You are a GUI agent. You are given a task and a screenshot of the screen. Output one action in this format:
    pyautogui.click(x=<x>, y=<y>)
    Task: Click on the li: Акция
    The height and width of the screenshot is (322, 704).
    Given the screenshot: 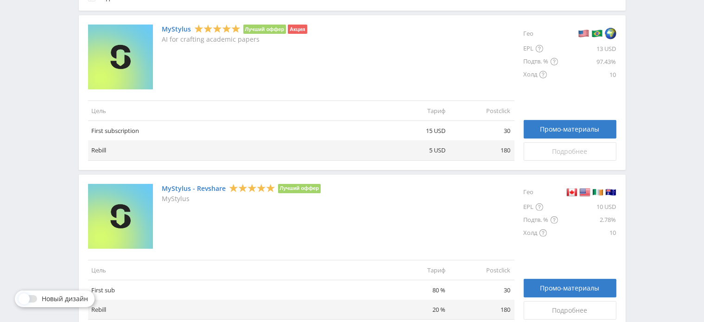 What is the action you would take?
    pyautogui.click(x=297, y=29)
    